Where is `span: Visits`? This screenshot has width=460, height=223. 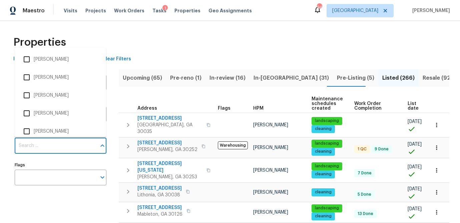 span: Visits is located at coordinates (70, 11).